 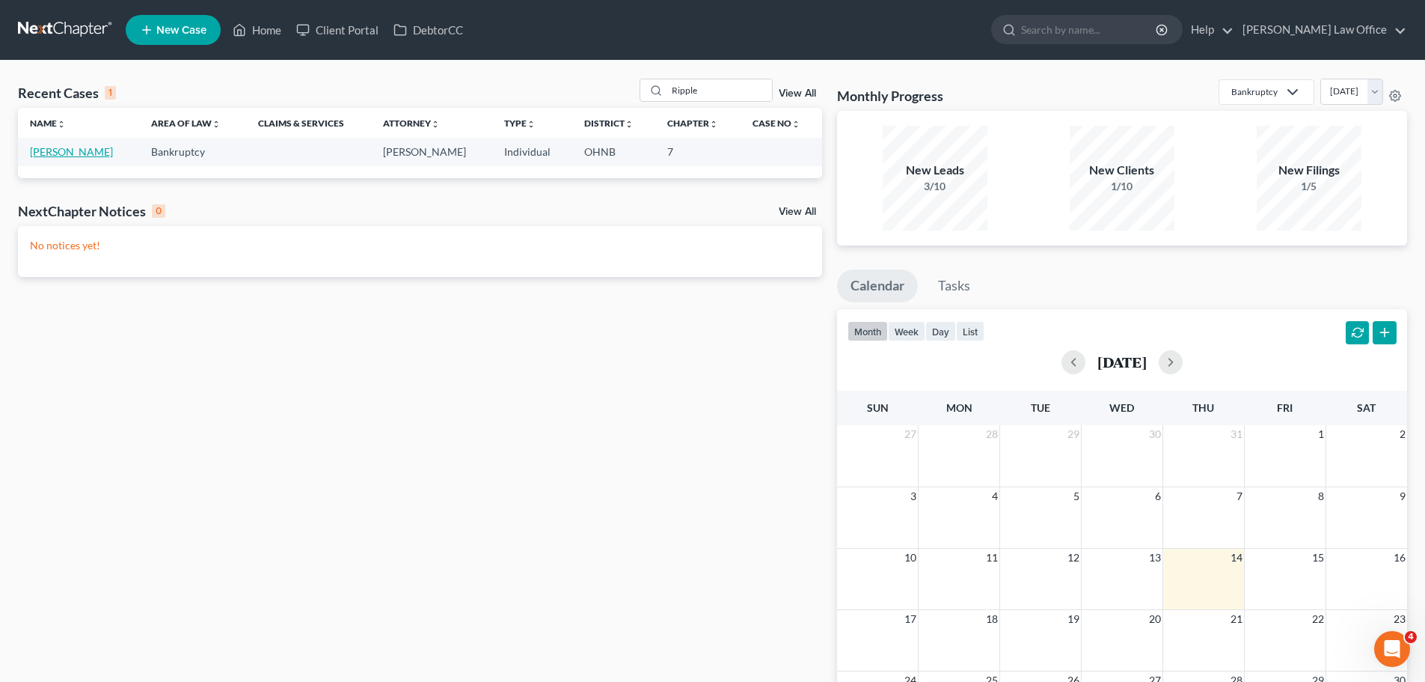 What do you see at coordinates (911, 619) in the screenshot?
I see `span: 17` at bounding box center [911, 619].